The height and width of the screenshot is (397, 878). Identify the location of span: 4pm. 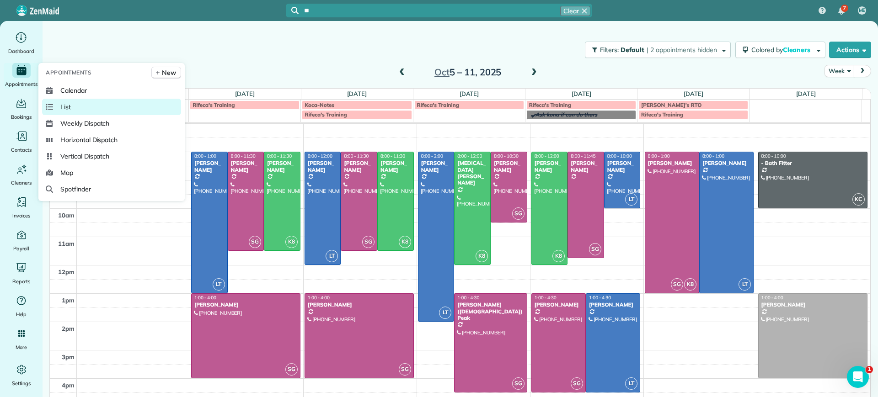
(68, 385).